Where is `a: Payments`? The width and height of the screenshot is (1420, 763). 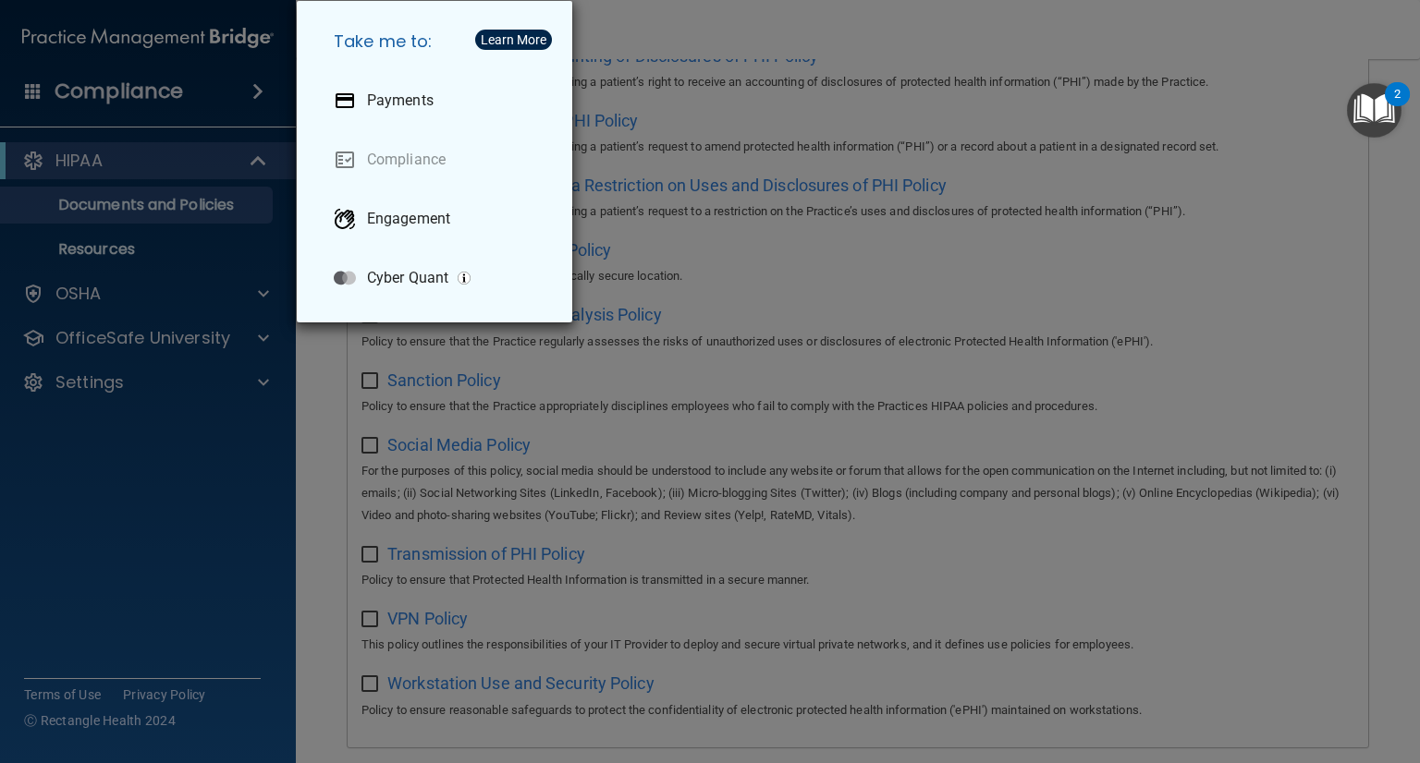
a: Payments is located at coordinates (438, 101).